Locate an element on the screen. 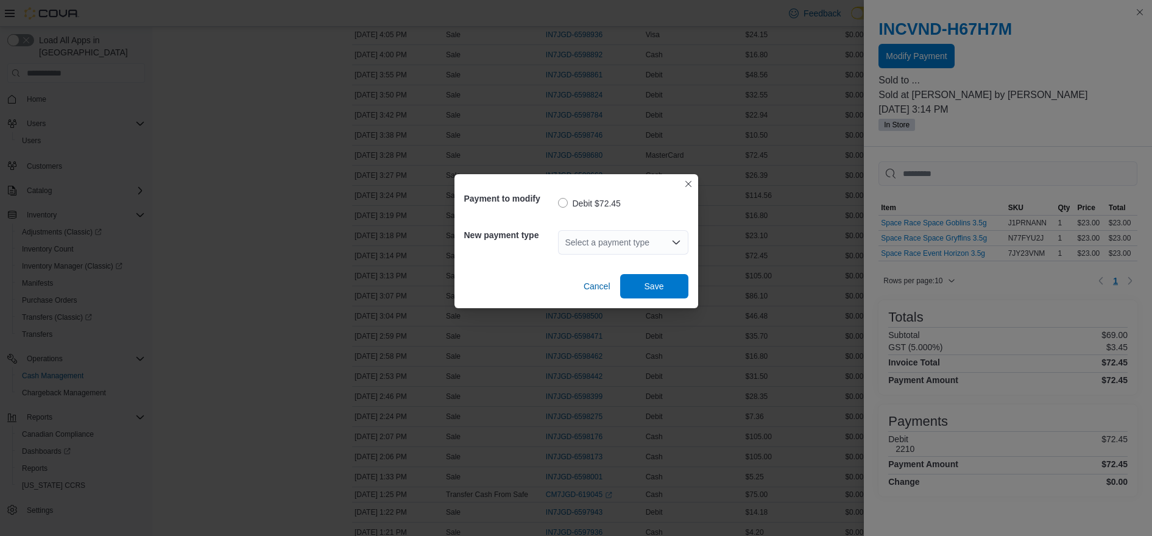 This screenshot has width=1152, height=536. label: Debit $72.45 is located at coordinates (589, 204).